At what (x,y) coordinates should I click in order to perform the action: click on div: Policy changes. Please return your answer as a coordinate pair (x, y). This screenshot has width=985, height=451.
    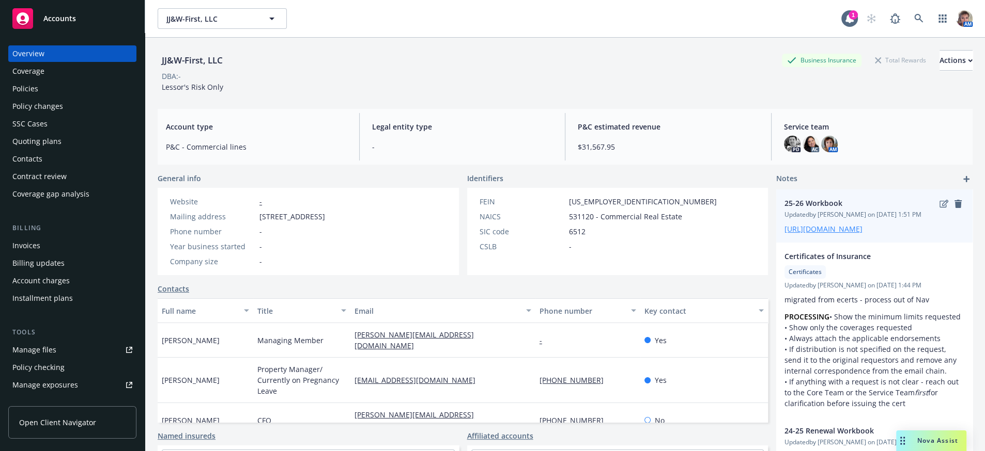
    Looking at the image, I should click on (38, 106).